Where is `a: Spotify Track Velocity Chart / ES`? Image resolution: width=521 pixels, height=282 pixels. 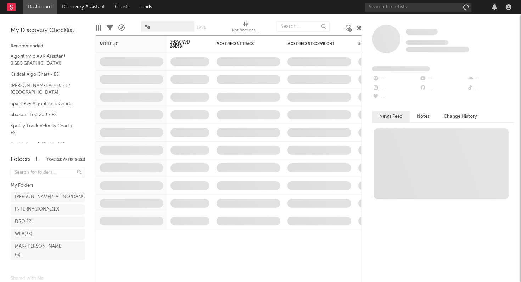 a: Spotify Track Velocity Chart / ES is located at coordinates (44, 129).